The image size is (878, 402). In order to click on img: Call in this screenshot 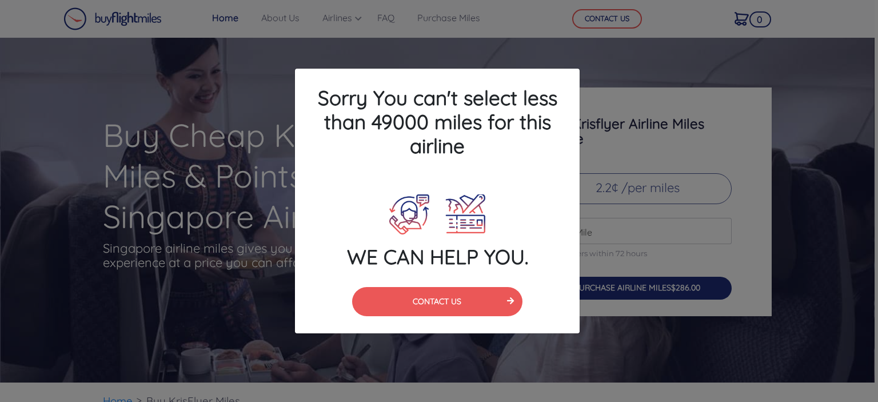, I will do `click(409, 214)`.